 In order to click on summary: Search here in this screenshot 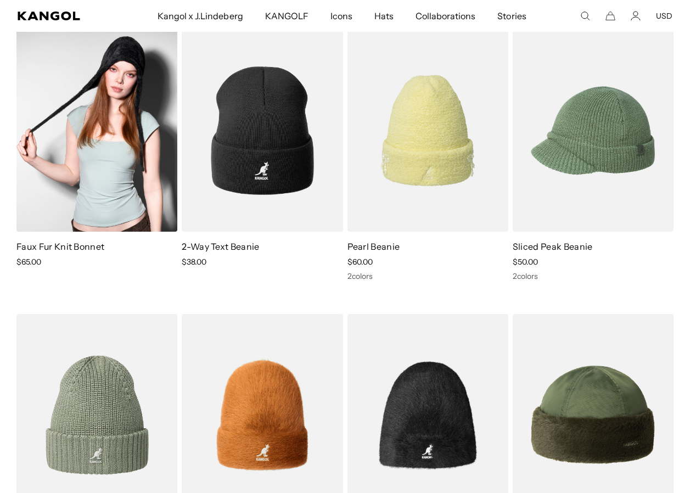, I will do `click(585, 16)`.